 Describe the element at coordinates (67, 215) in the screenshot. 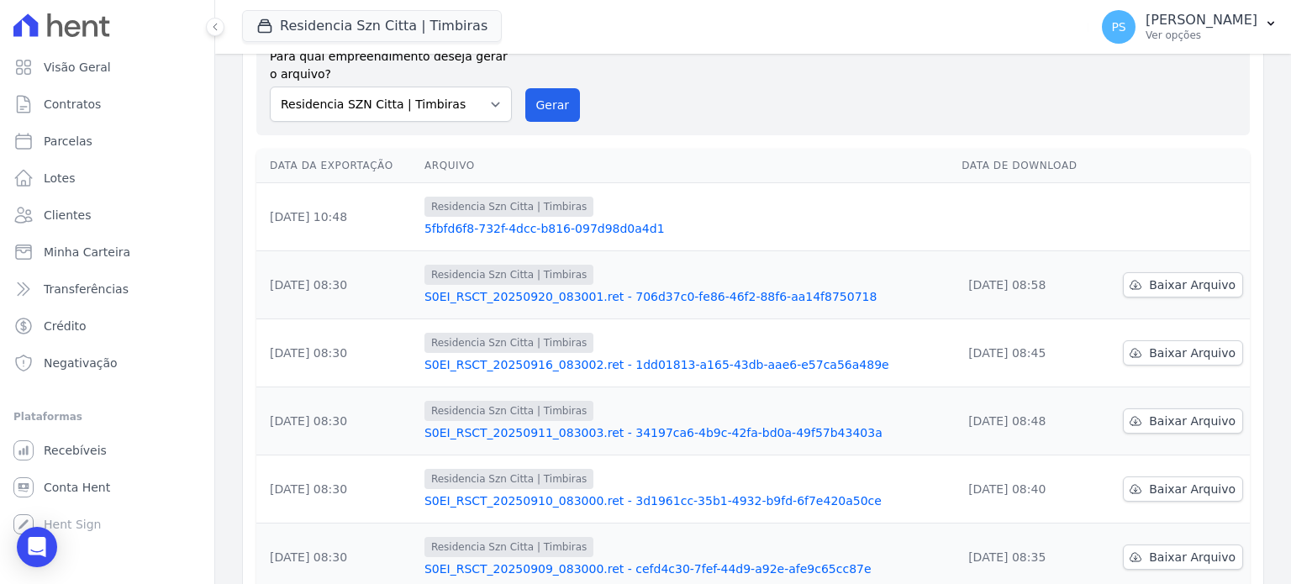

I see `span: Clientes` at that location.